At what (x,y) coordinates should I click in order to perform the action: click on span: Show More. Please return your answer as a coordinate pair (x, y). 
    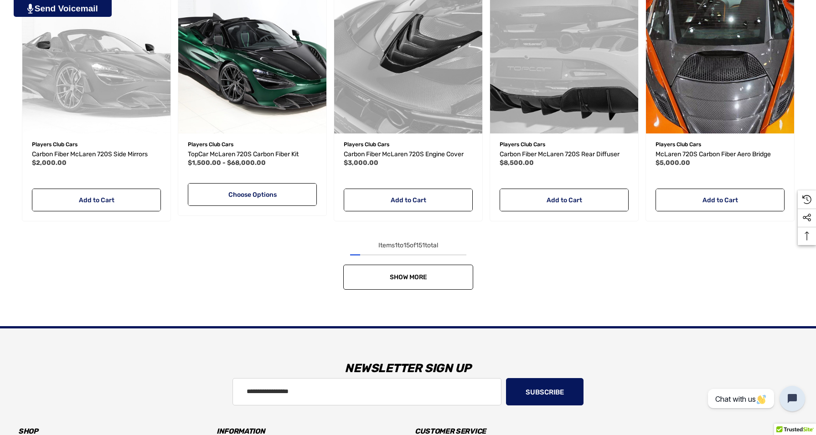
    Looking at the image, I should click on (408, 277).